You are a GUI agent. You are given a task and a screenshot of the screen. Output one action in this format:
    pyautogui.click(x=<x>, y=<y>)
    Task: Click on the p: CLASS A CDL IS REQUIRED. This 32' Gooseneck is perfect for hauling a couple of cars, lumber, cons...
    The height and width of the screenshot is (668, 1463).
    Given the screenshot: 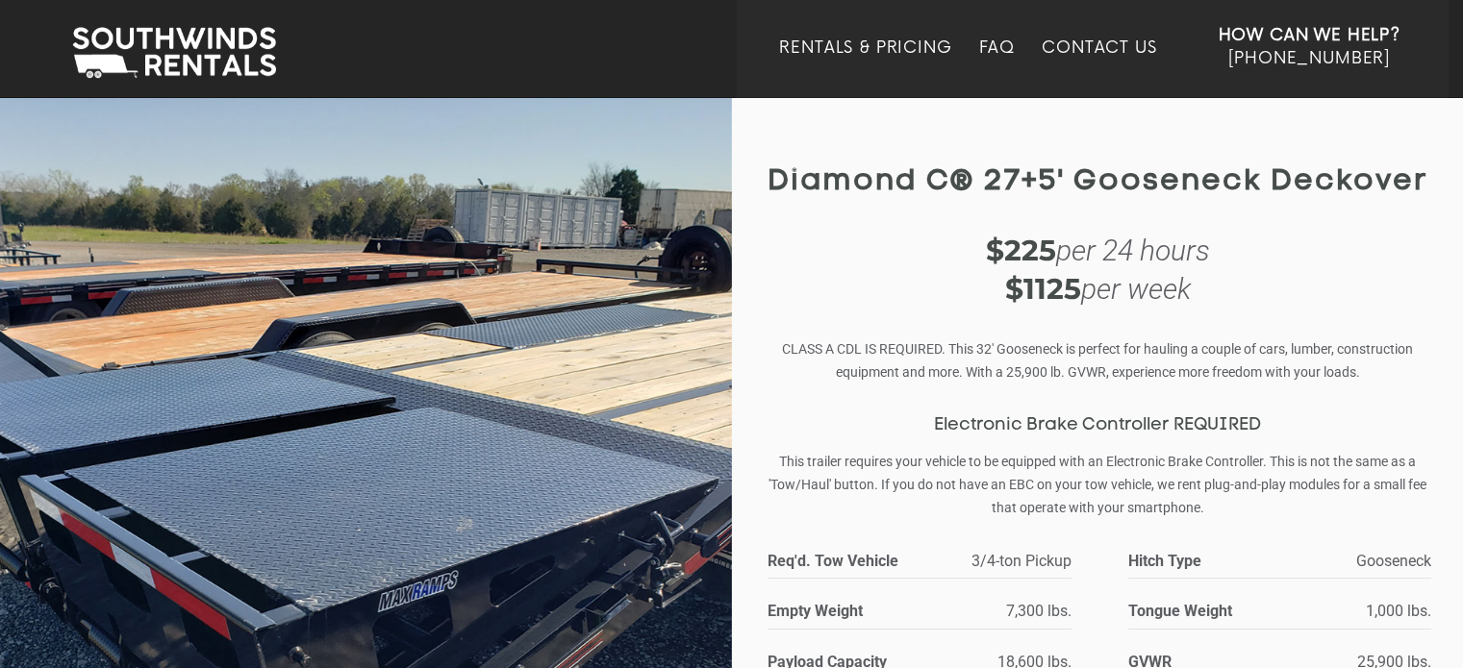 What is the action you would take?
    pyautogui.click(x=1097, y=361)
    